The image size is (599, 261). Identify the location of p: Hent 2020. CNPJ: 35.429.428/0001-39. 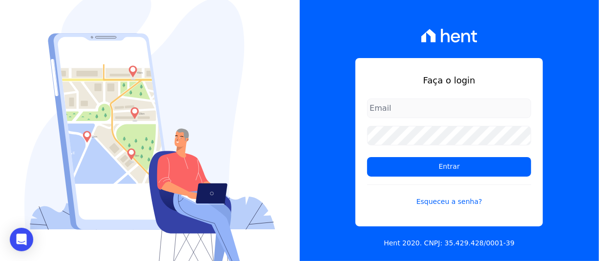
(449, 243).